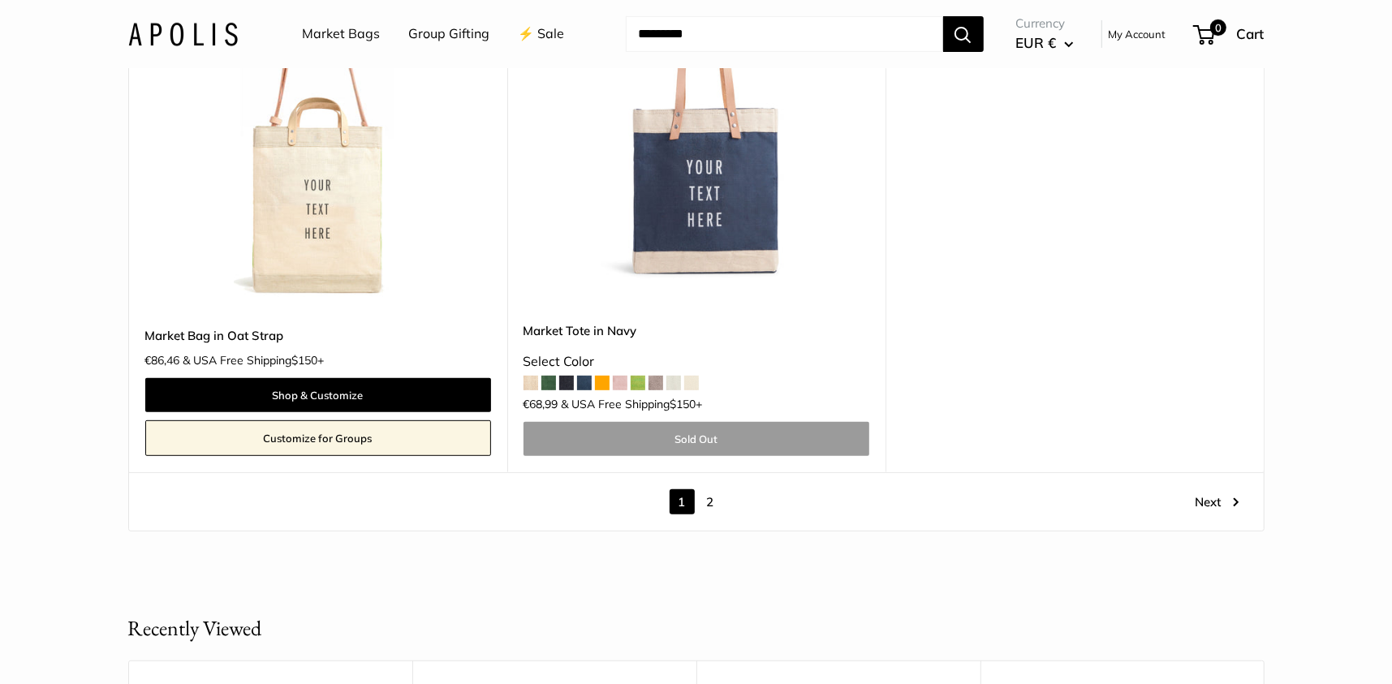 This screenshot has height=684, width=1392. What do you see at coordinates (1229, 34) in the screenshot?
I see `a: 0 Cart` at bounding box center [1229, 34].